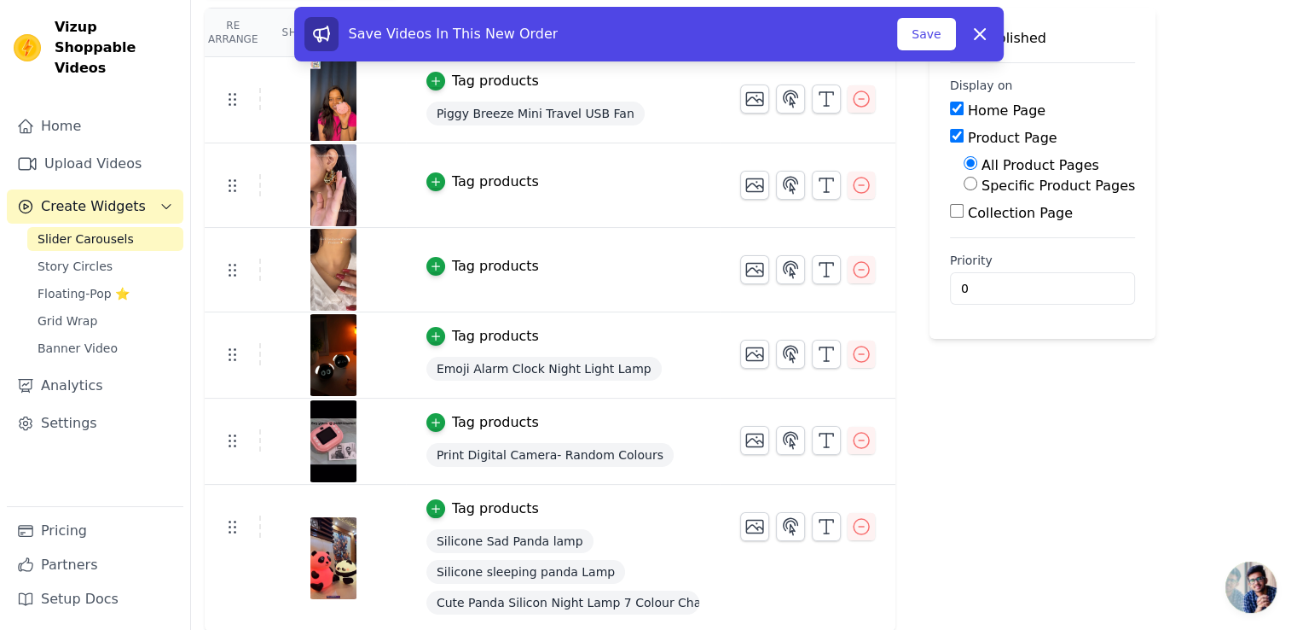 This screenshot has width=1297, height=630. I want to click on a: Banner Video, so click(105, 348).